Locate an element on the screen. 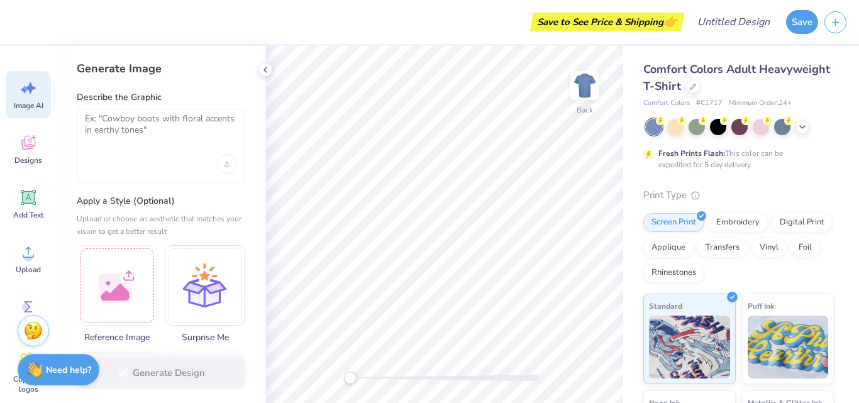  div: Screen Print is located at coordinates (674, 223).